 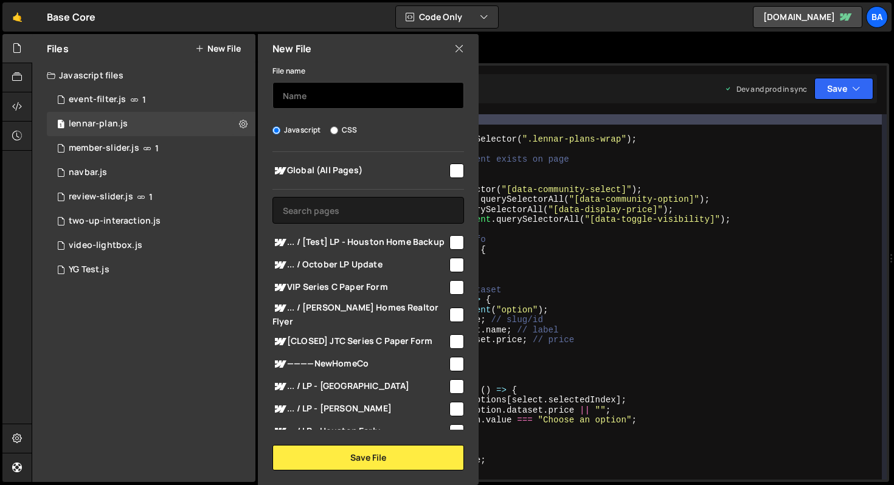 I want to click on div: navbar.js, so click(x=88, y=173).